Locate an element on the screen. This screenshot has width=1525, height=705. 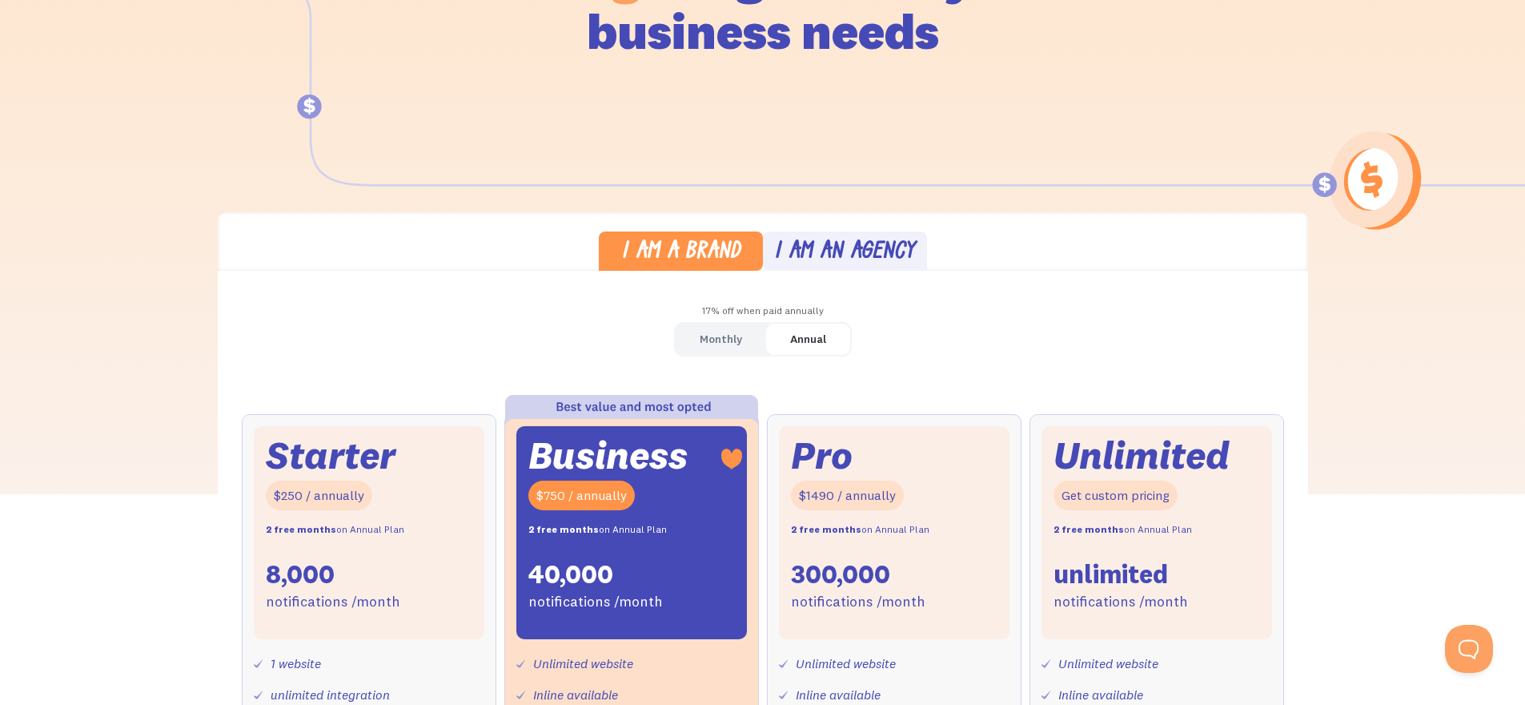
div: Starter is located at coordinates (331, 455).